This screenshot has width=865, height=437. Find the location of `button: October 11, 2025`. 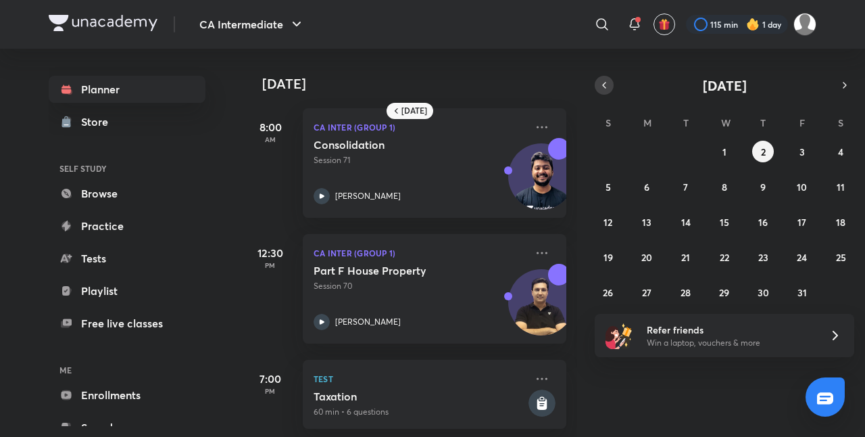

button: October 11, 2025 is located at coordinates (841, 187).